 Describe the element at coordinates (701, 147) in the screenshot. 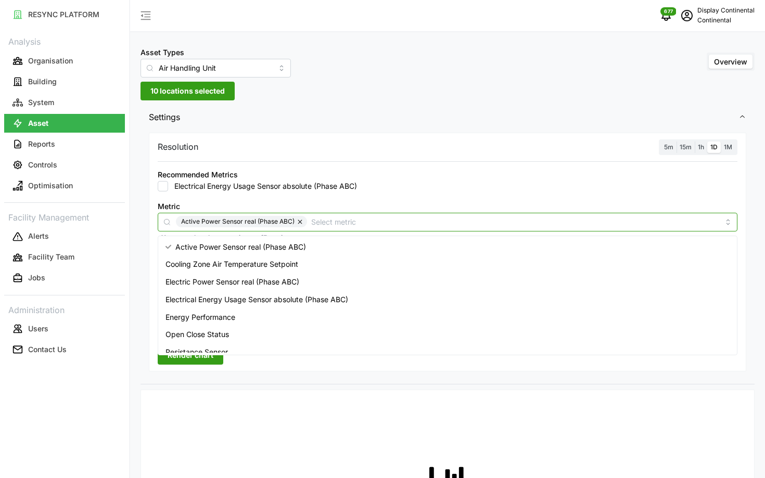

I see `span: 1h` at that location.